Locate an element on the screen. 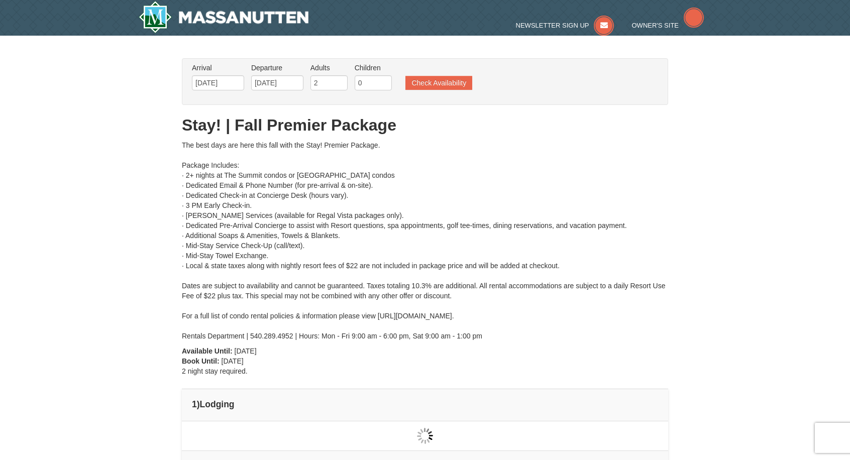 The width and height of the screenshot is (850, 460). label: Arrival is located at coordinates (218, 68).